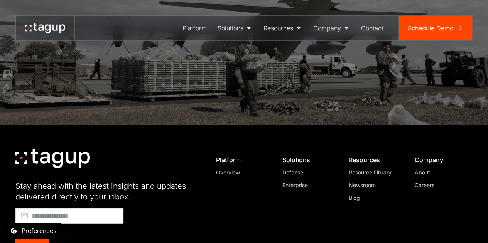 The image size is (488, 243). I want to click on div: Blog, so click(374, 197).